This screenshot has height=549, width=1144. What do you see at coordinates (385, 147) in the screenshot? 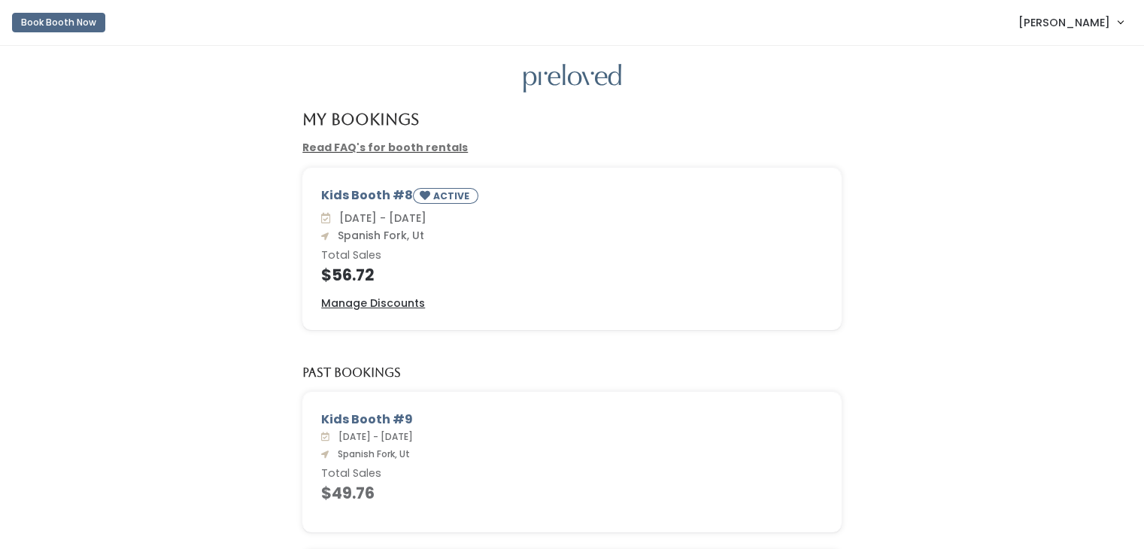
I see `a: Read FAQ's for booth rentals` at bounding box center [385, 147].